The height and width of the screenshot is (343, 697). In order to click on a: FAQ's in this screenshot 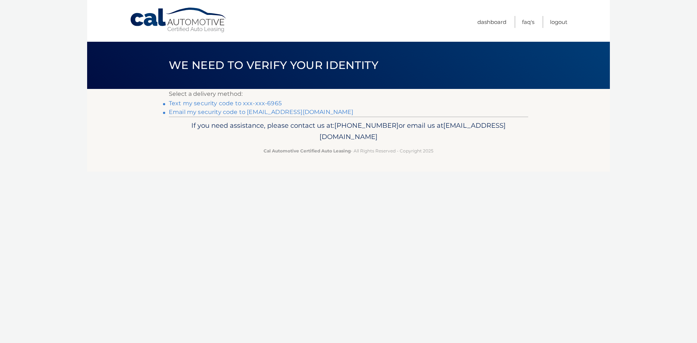, I will do `click(528, 22)`.